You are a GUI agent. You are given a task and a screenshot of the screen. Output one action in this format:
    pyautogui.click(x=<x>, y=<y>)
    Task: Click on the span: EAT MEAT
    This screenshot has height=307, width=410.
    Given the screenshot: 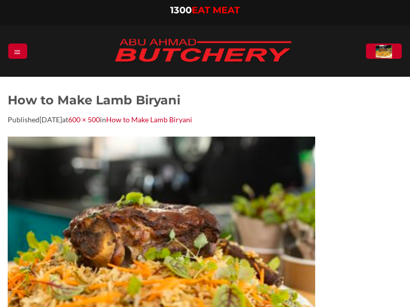 What is the action you would take?
    pyautogui.click(x=216, y=10)
    